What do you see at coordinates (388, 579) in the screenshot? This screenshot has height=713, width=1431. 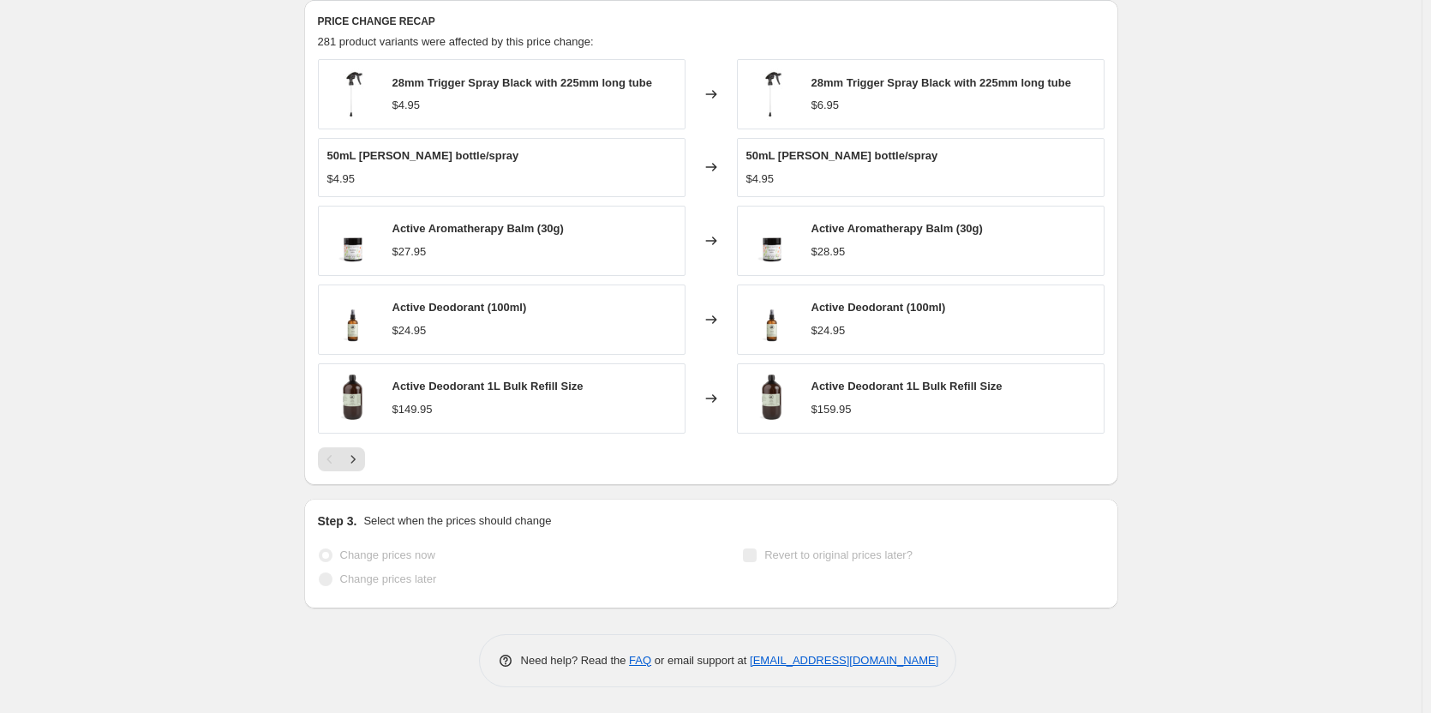 I see `span: Change prices later` at bounding box center [388, 579].